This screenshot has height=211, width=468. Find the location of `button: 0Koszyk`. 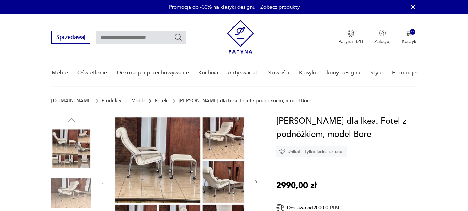

button: 0Koszyk is located at coordinates (409, 37).